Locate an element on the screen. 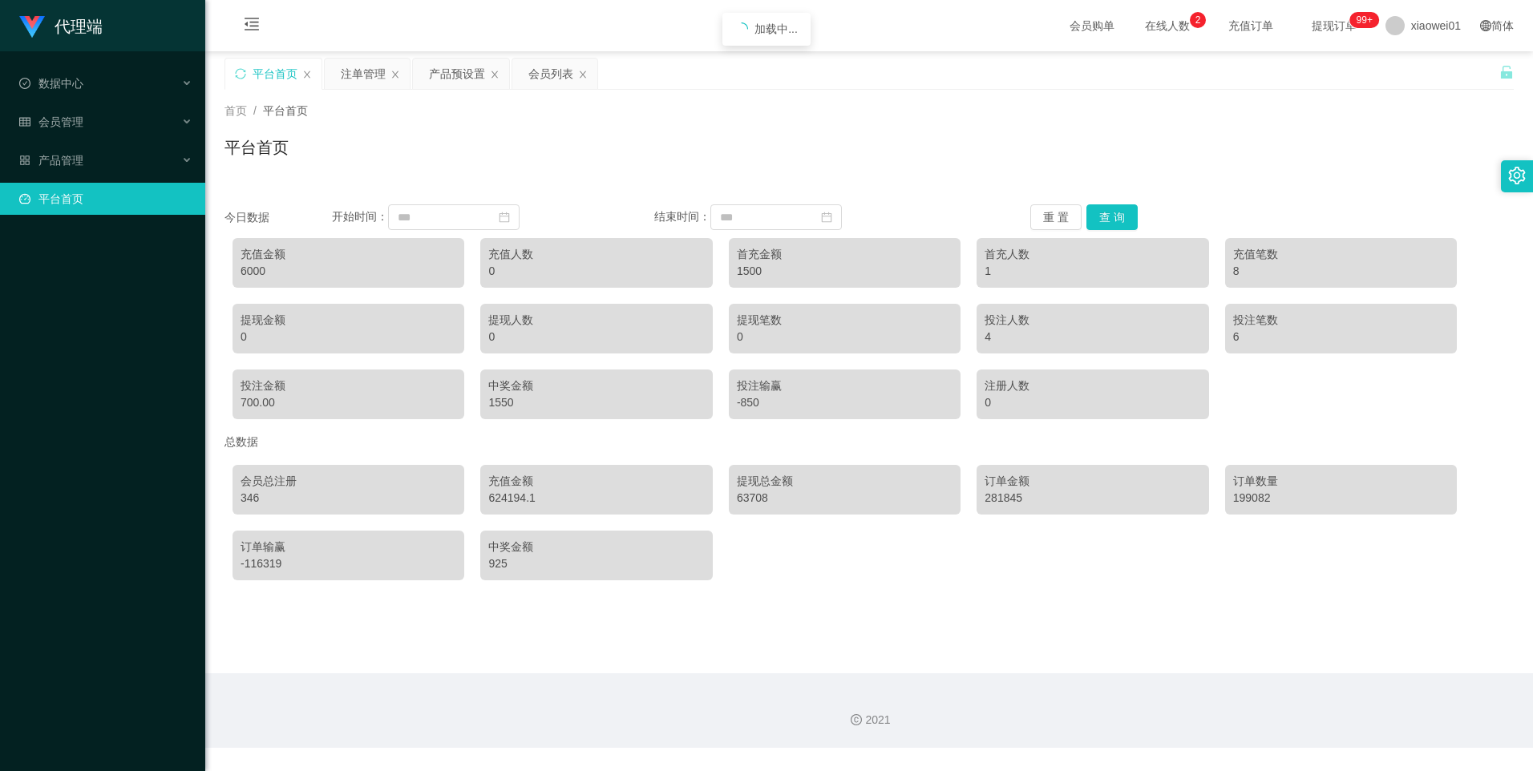 The image size is (1533, 771). div: -850 is located at coordinates (844, 403).